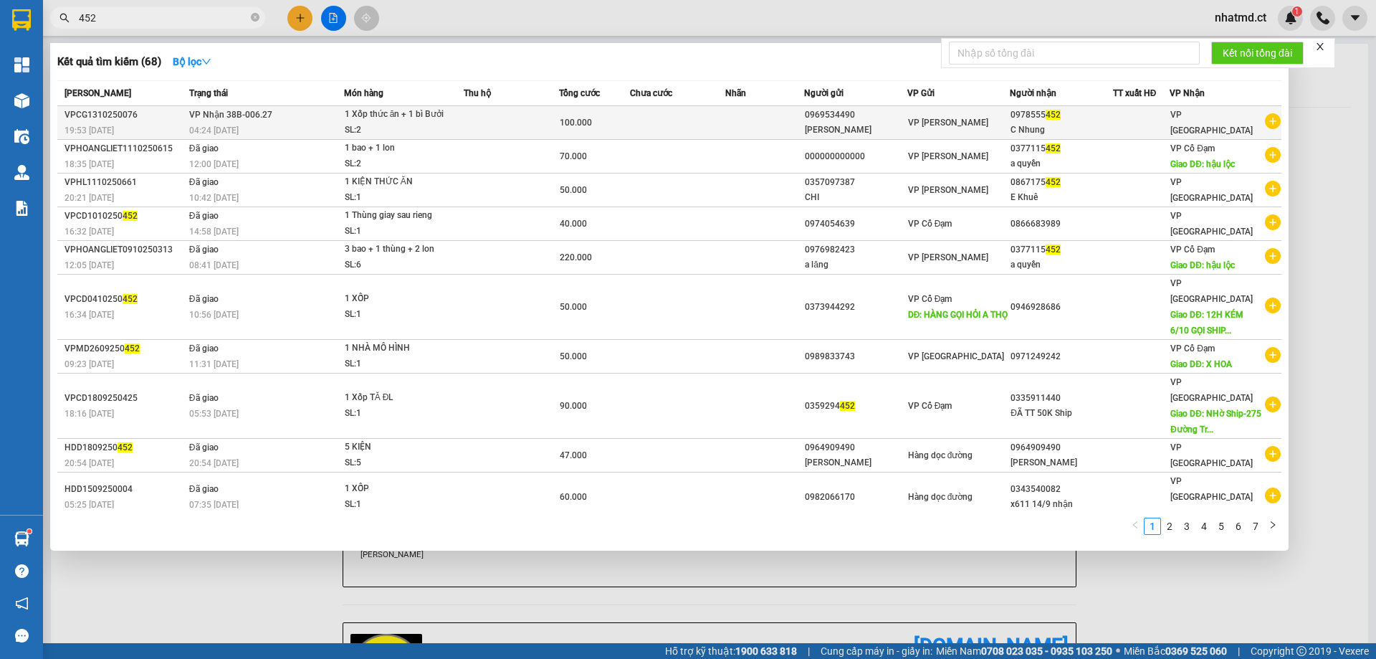  Describe the element at coordinates (1239, 526) in the screenshot. I see `a: 6` at that location.